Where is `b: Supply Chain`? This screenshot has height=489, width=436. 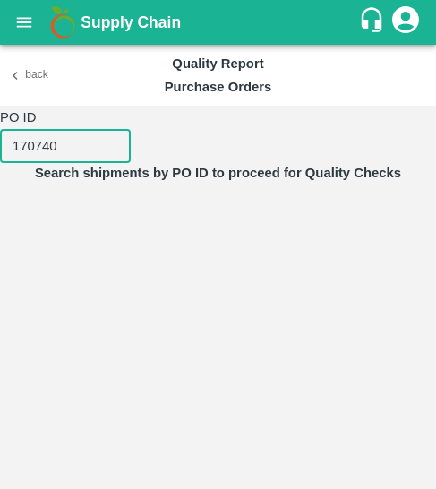 b: Supply Chain is located at coordinates (131, 22).